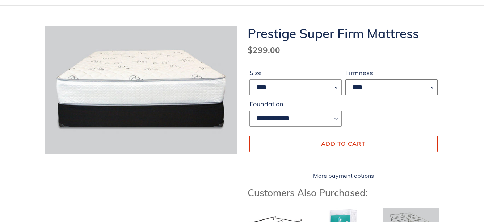 The height and width of the screenshot is (222, 484). I want to click on label: Size, so click(296, 72).